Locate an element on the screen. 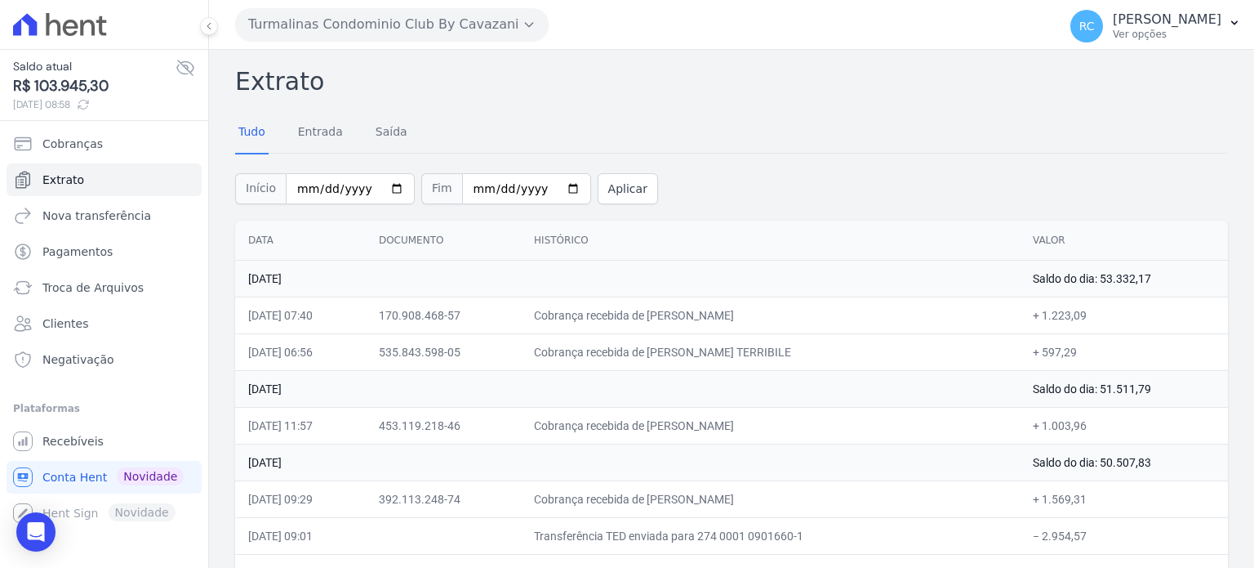 The image size is (1254, 568). td: + 1.569,31 is located at coordinates (1124, 498).